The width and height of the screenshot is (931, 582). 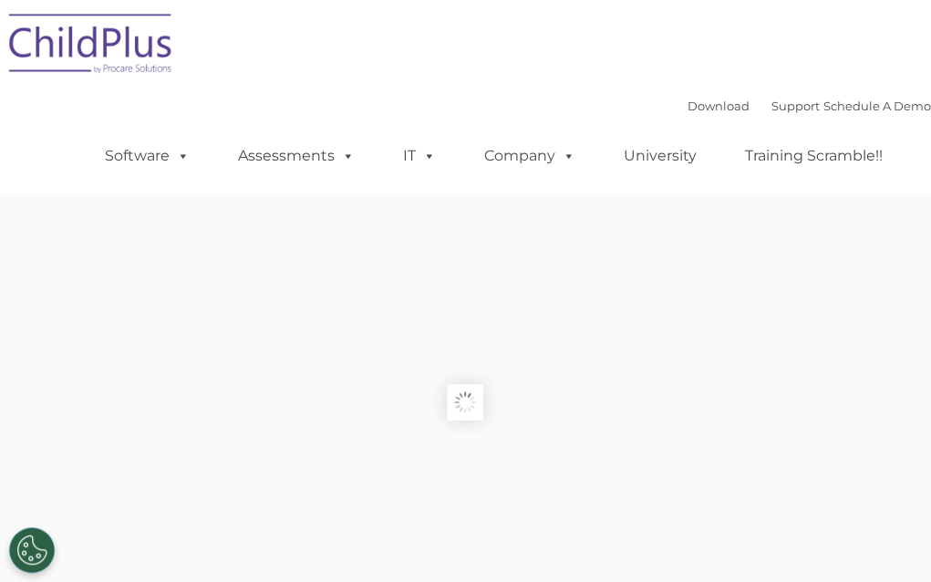 I want to click on a: Company, so click(x=530, y=156).